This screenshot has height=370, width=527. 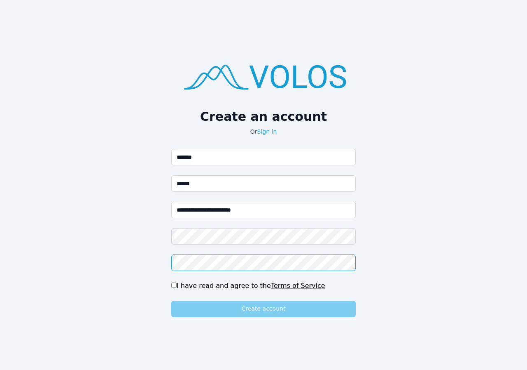 I want to click on button: Create account, so click(x=264, y=309).